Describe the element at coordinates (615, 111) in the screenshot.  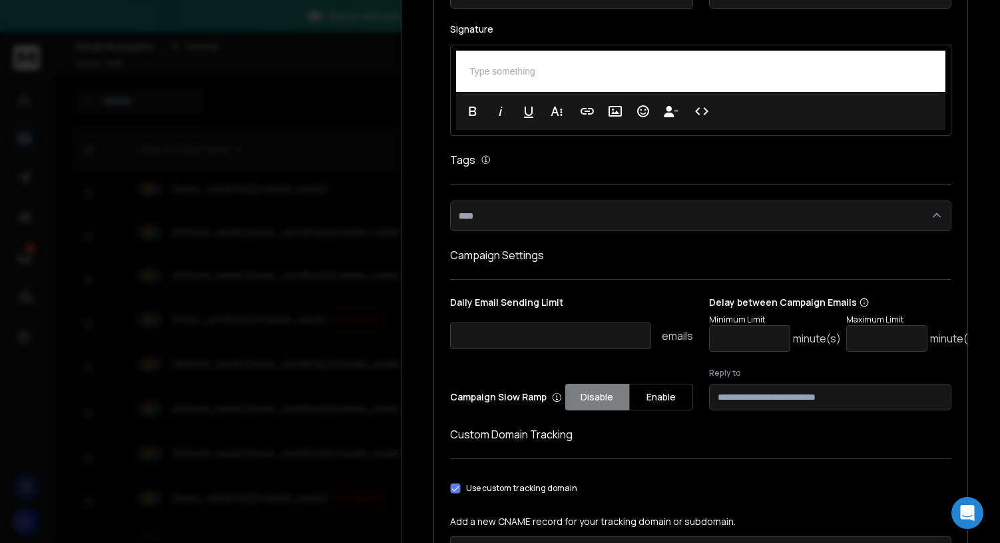
I see `button: Insert Image (⌘P)` at that location.